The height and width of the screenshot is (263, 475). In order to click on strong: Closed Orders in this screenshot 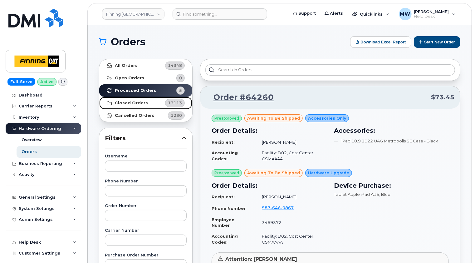, I will do `click(131, 103)`.